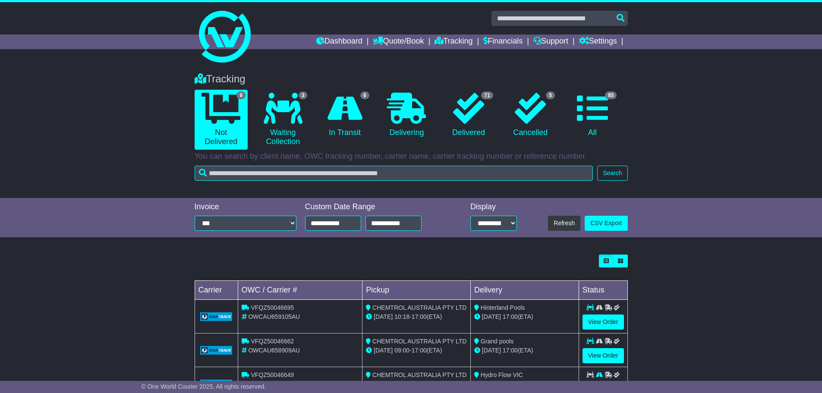 This screenshot has width=822, height=393. Describe the element at coordinates (503, 308) in the screenshot. I see `span: Hinterland Pools` at that location.